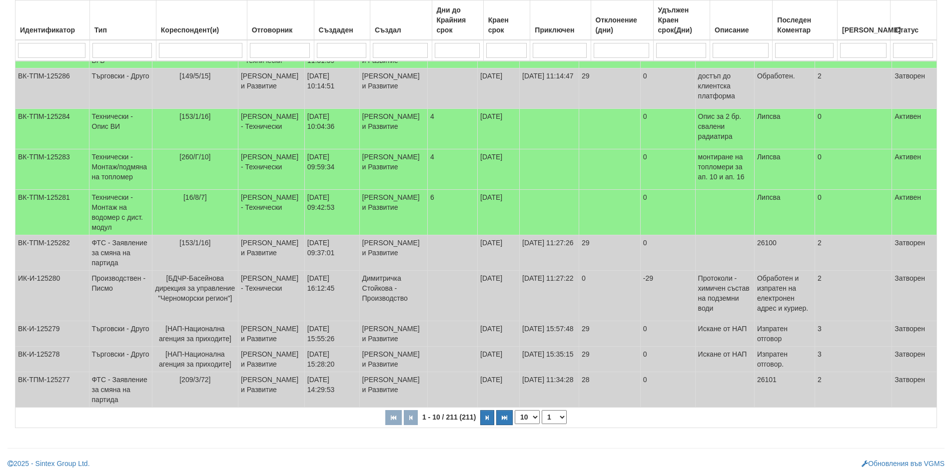  What do you see at coordinates (805, 20) in the screenshot?
I see `th: Последен Коментар: No sort applied, activate to apply an ascending sort` at bounding box center [805, 20].